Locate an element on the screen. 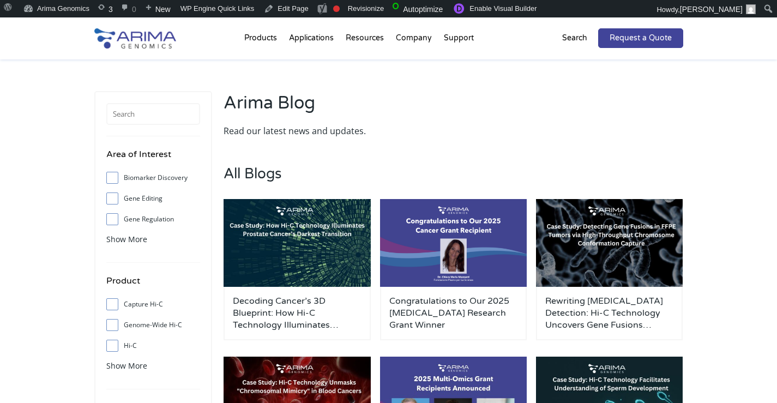 The height and width of the screenshot is (403, 777). p: Read our latest news and updates. is located at coordinates (335, 131).